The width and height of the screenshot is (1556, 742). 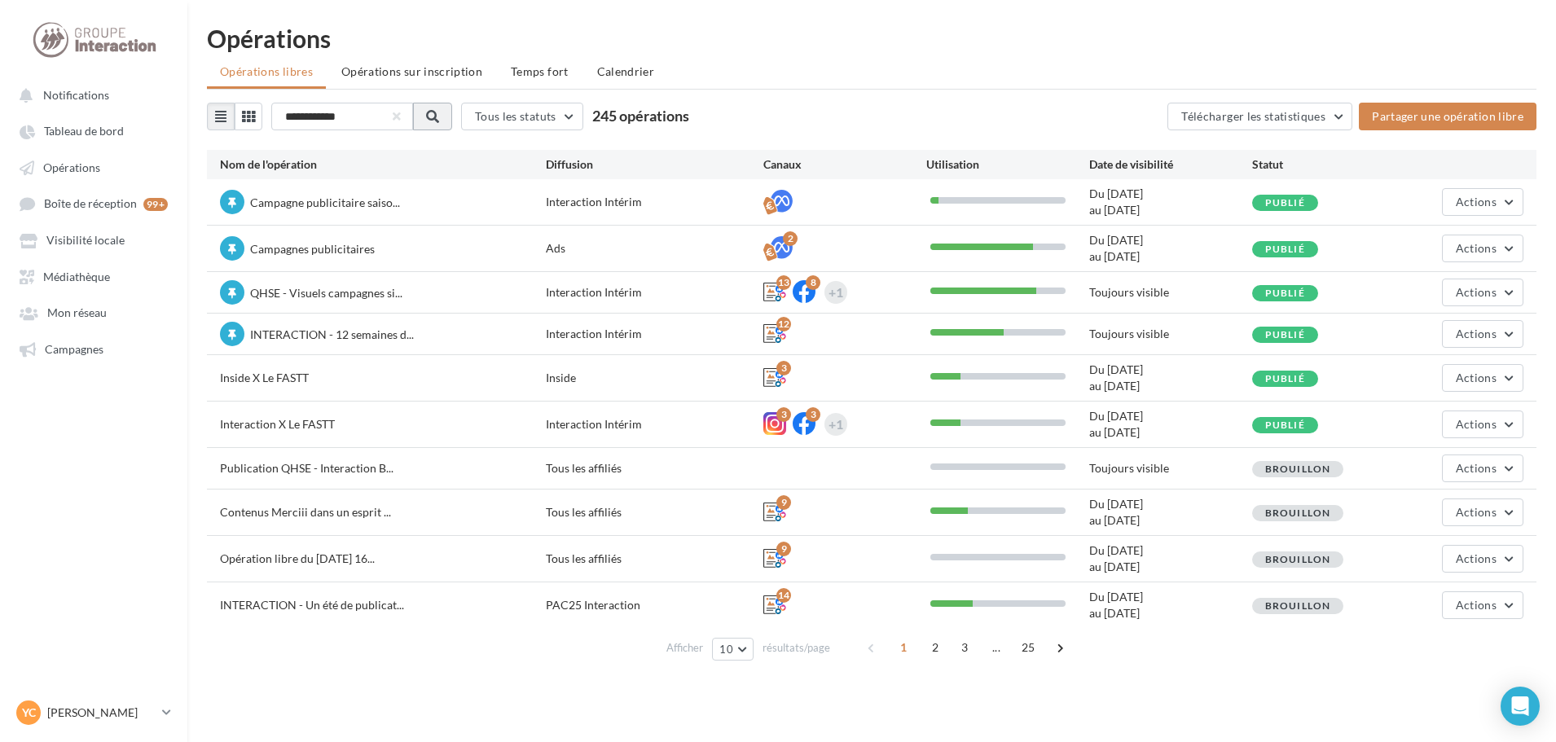 I want to click on button: Tous les statuts, so click(x=522, y=117).